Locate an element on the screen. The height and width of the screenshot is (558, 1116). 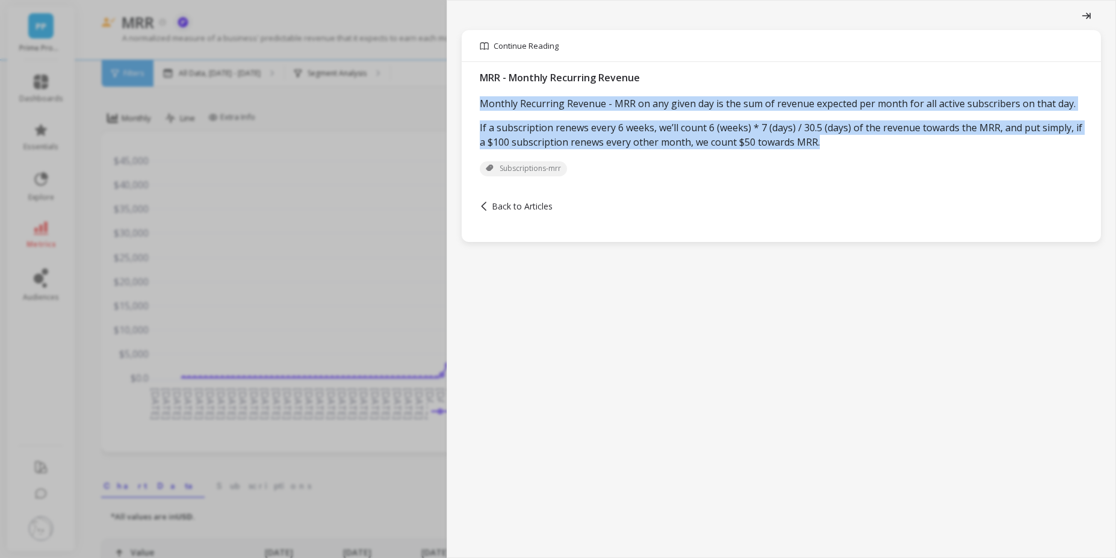
p: If a subscription renews every 6 weeks, we’ll count 6 (weeks) * 7 (days) / 30.5 (days) of the rev... is located at coordinates (781, 135).